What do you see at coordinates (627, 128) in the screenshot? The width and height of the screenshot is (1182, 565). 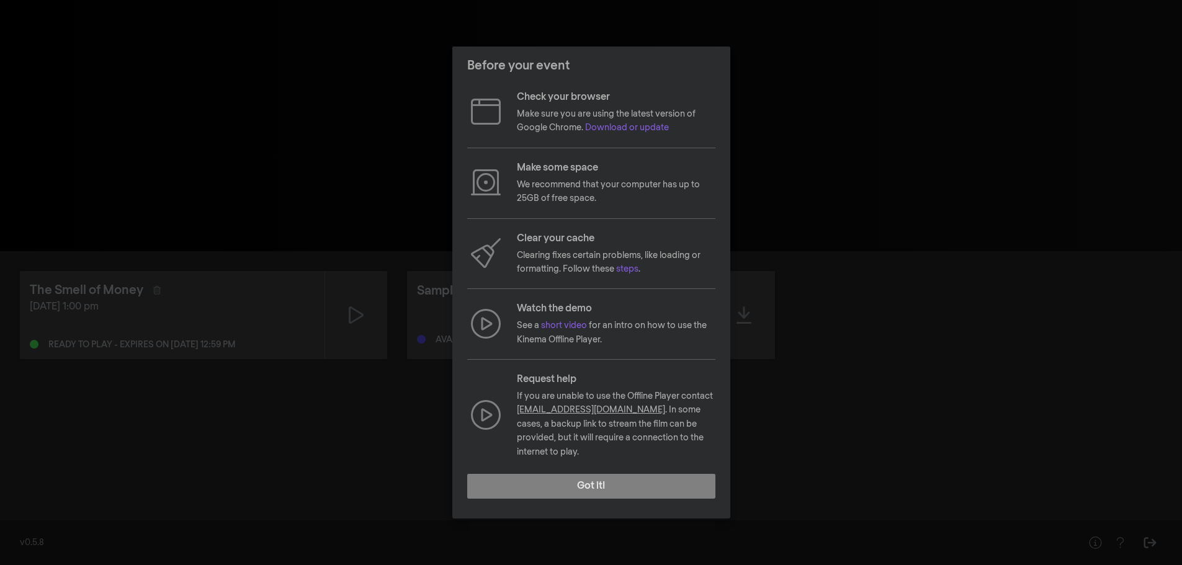 I see `a: Download or update` at bounding box center [627, 128].